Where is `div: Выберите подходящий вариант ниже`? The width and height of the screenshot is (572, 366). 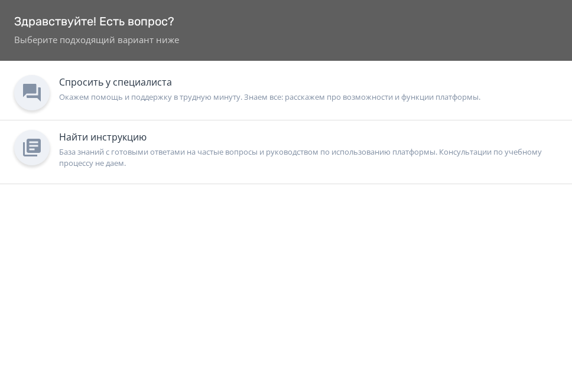
div: Выберите подходящий вариант ниже is located at coordinates (286, 40).